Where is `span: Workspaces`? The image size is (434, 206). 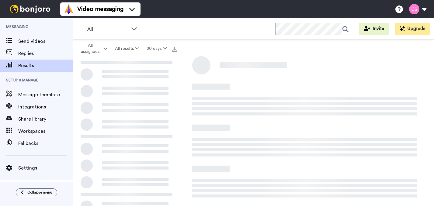
span: Workspaces is located at coordinates (46, 131).